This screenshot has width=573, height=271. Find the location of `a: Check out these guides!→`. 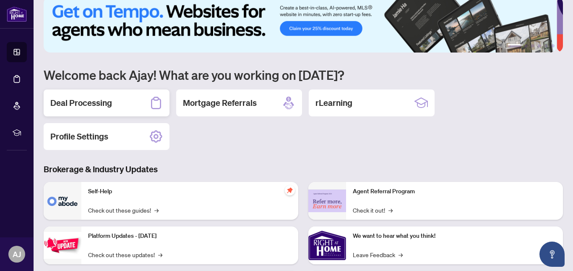

a: Check out these guides!→ is located at coordinates (123, 210).